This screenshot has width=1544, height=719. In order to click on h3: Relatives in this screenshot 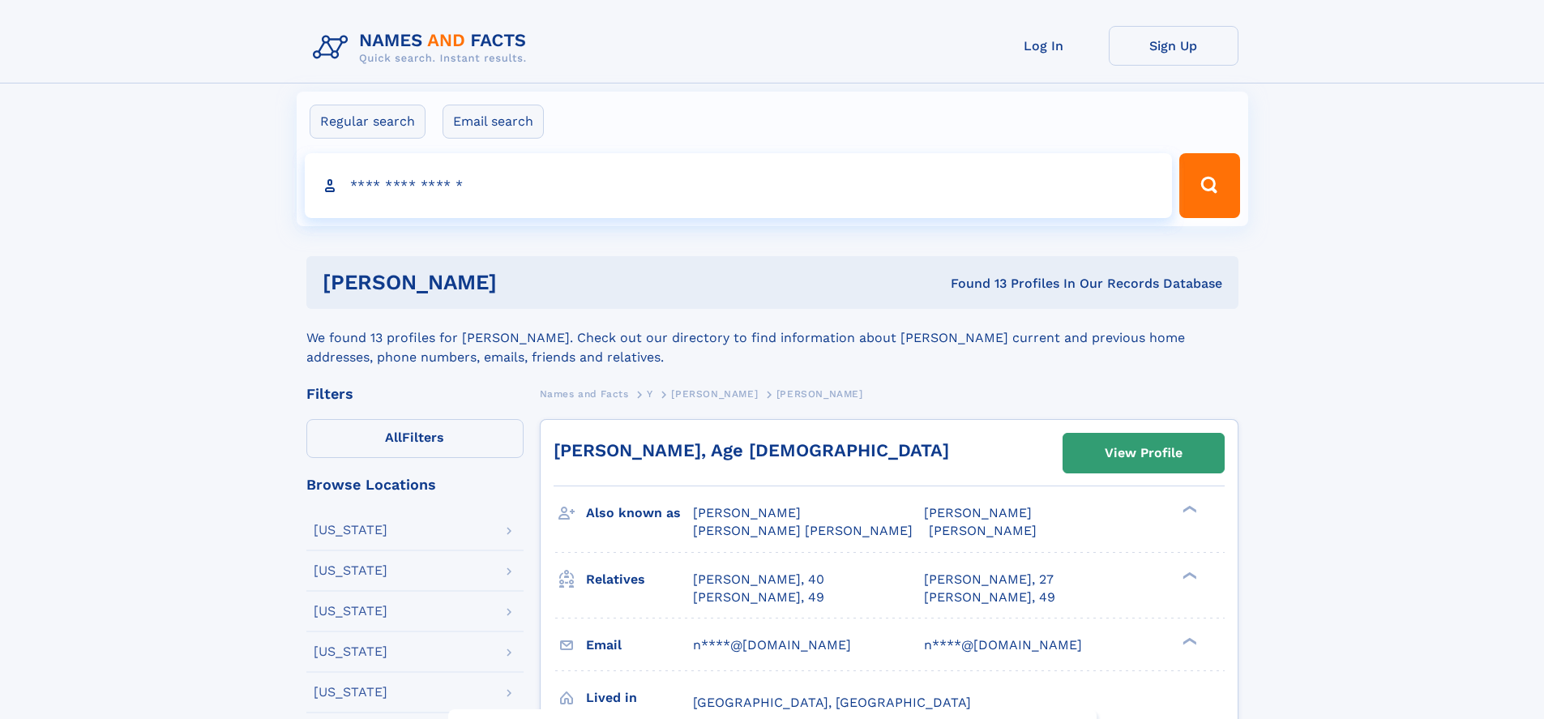, I will do `click(639, 579)`.